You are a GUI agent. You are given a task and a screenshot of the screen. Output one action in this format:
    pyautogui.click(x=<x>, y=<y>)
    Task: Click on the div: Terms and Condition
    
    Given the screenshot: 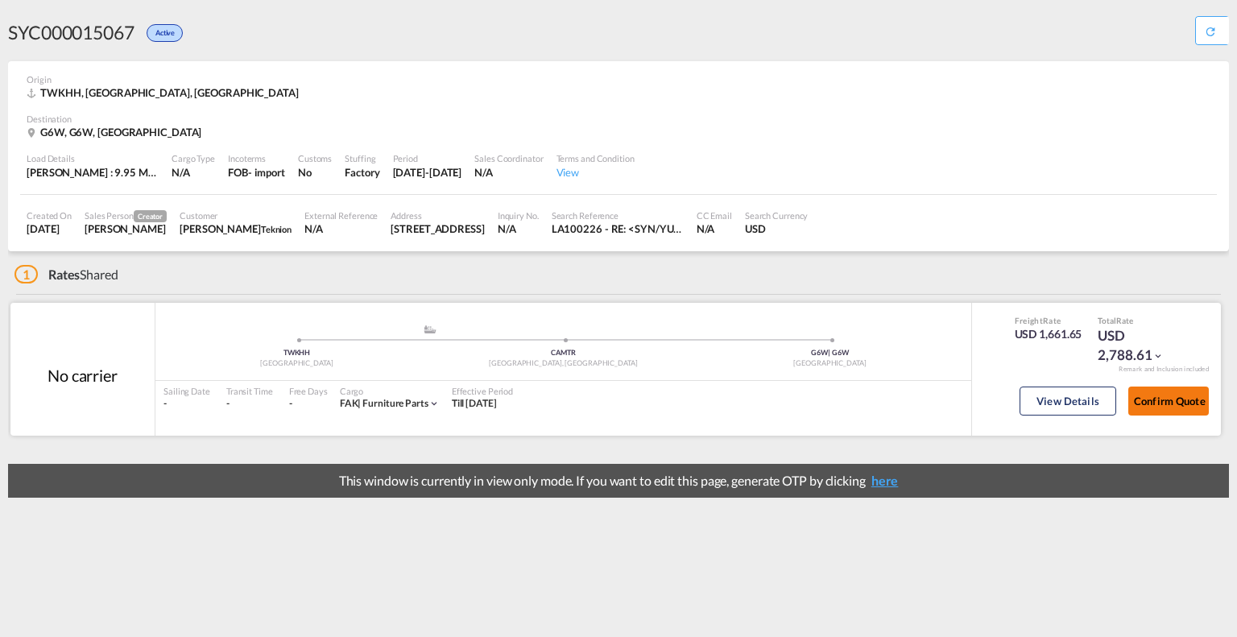 What is the action you would take?
    pyautogui.click(x=595, y=158)
    